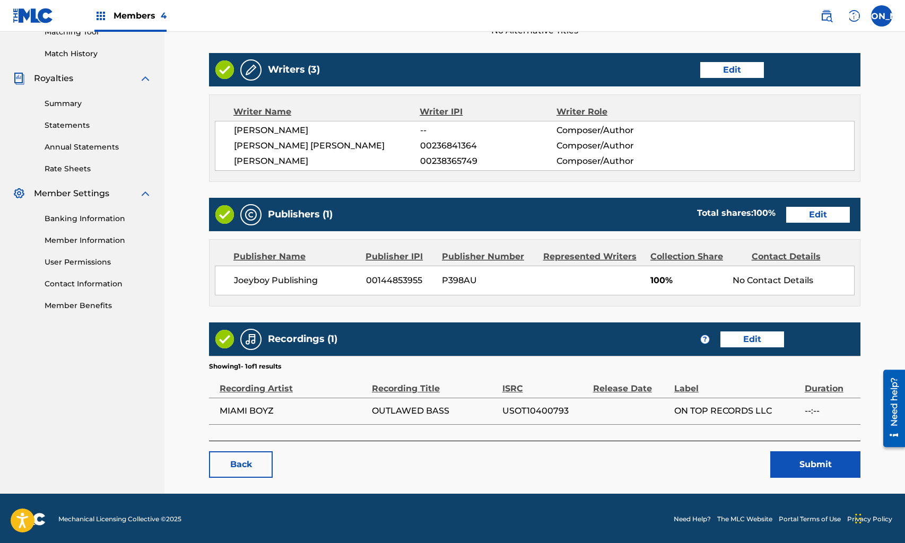 This screenshot has width=905, height=543. Describe the element at coordinates (545, 383) in the screenshot. I see `div: ISRC` at that location.